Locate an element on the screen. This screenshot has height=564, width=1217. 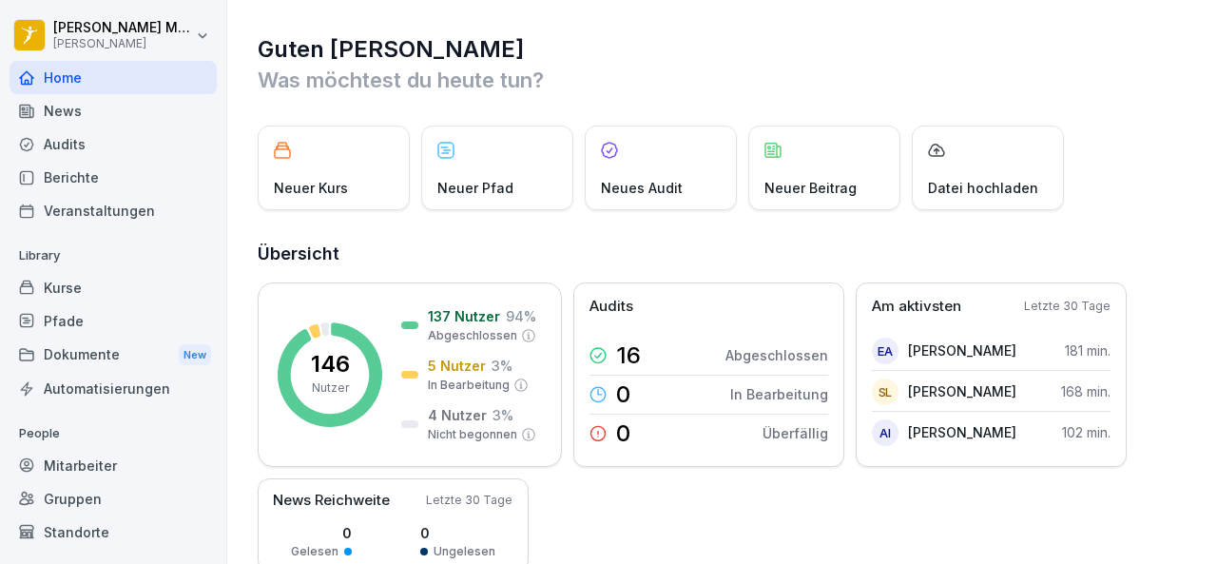
a: Audits is located at coordinates (113, 144).